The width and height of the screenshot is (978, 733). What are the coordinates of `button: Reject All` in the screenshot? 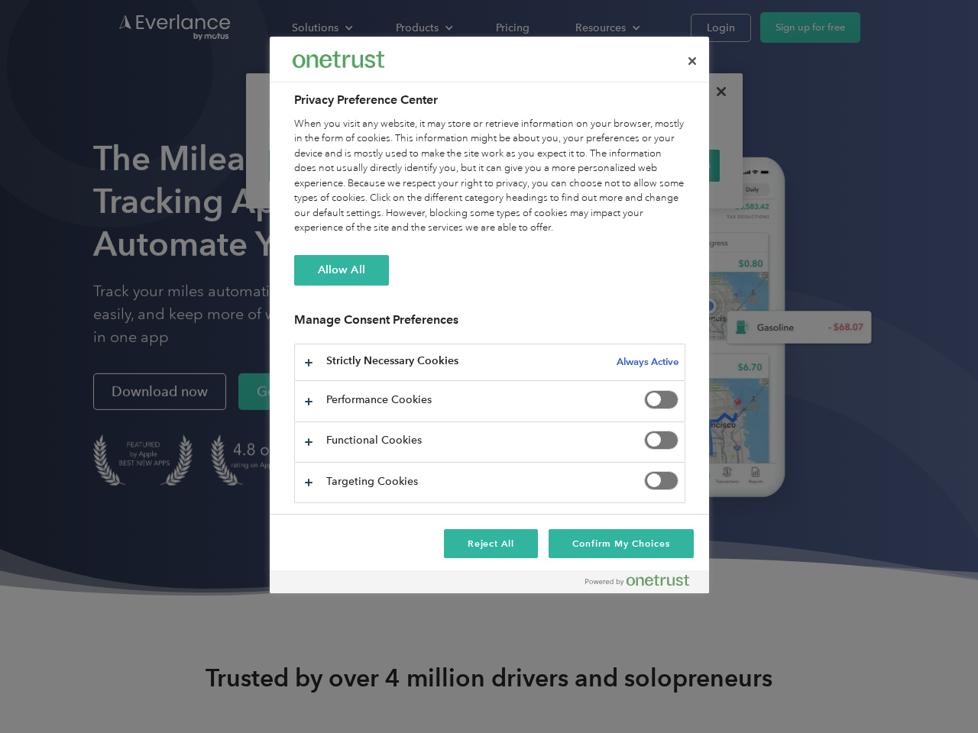 It's located at (491, 544).